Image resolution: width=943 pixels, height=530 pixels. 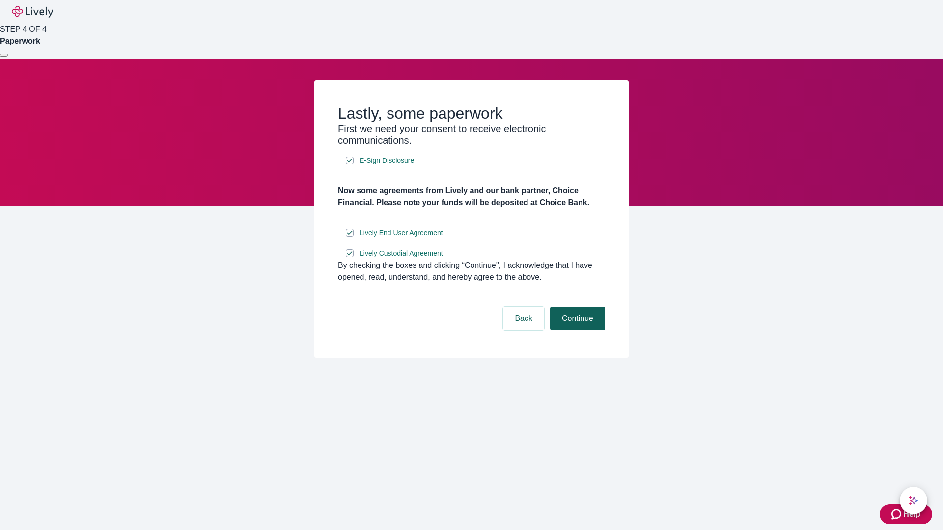 I want to click on span: Help, so click(x=911, y=515).